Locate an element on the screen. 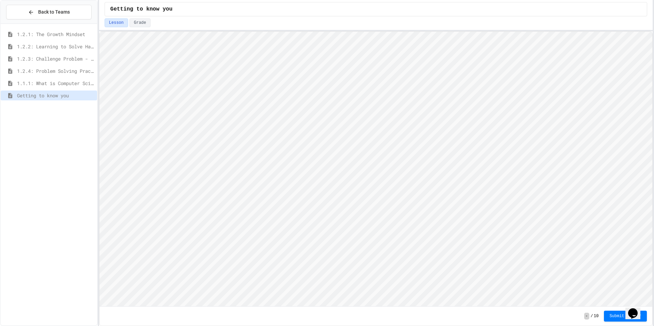 This screenshot has height=326, width=654. span: 1.2.3: Challenge Problem - The Bridge is located at coordinates (55, 59).